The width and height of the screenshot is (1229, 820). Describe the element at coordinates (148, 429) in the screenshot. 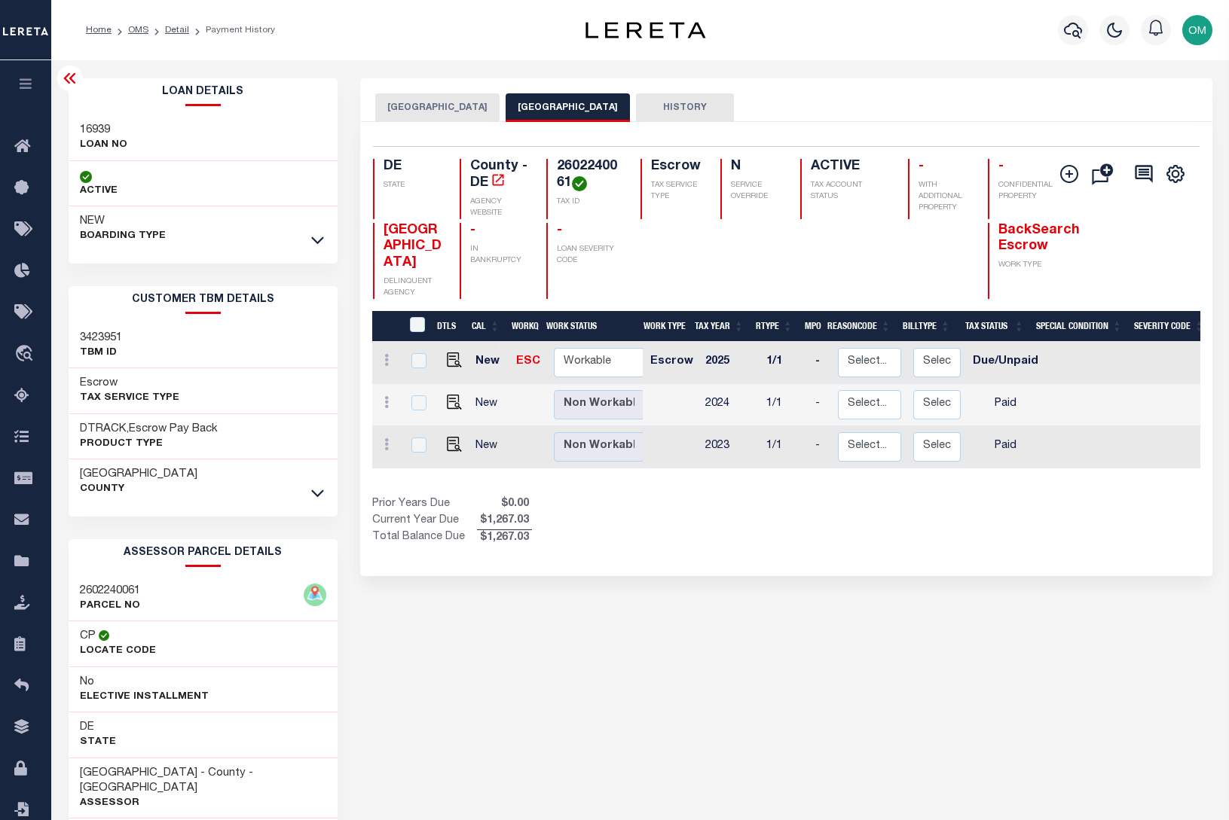

I see `h3: DTRACK,Escrow Pay Back` at that location.